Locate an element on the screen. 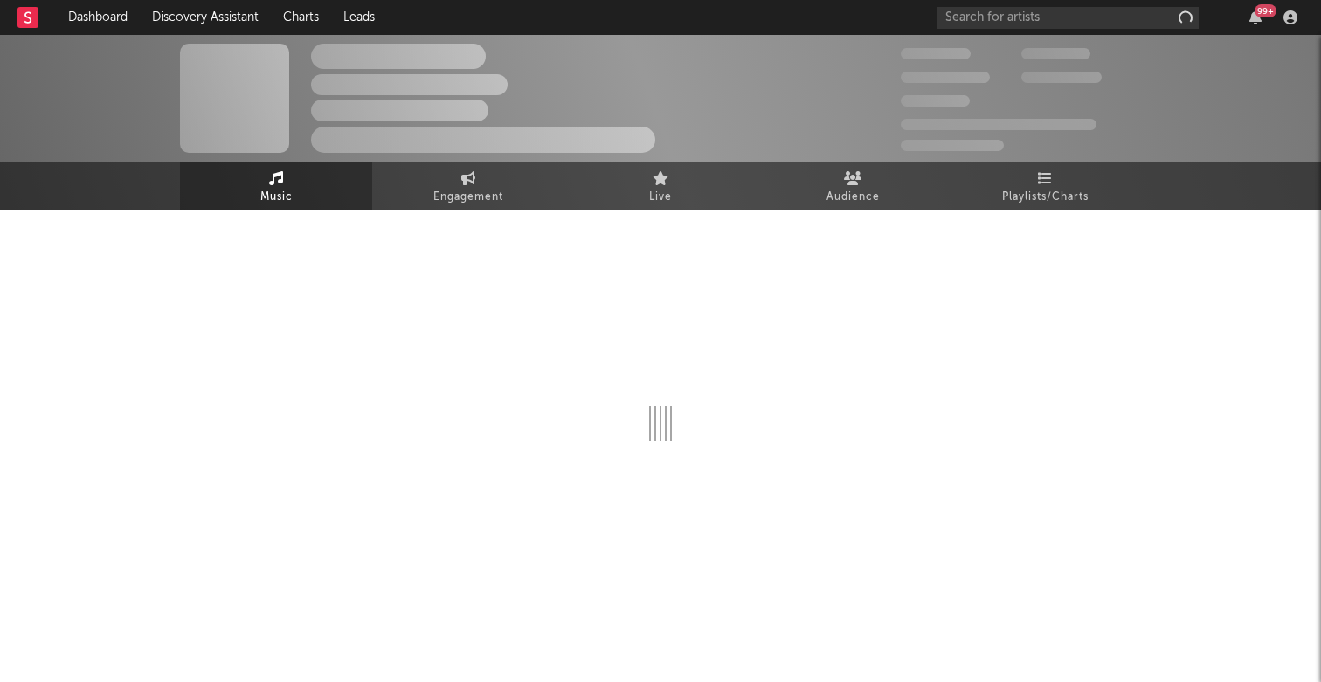  span: 300,000 is located at coordinates (936, 53).